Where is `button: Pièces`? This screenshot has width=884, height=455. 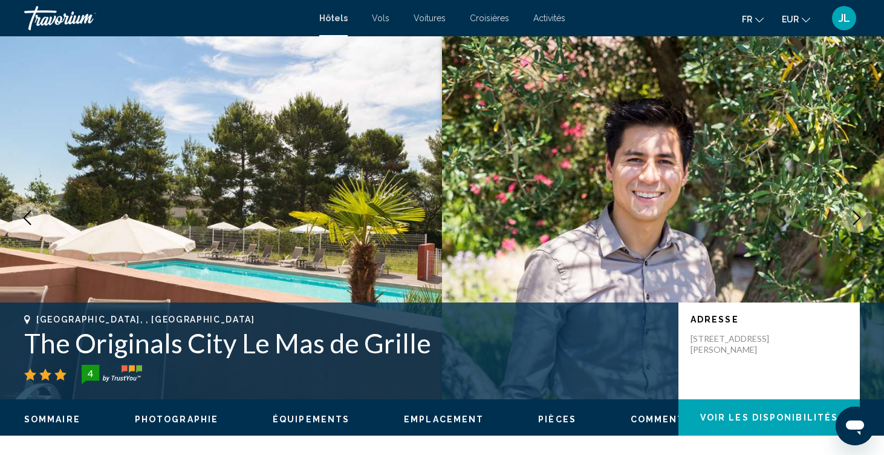
button: Pièces is located at coordinates (557, 419).